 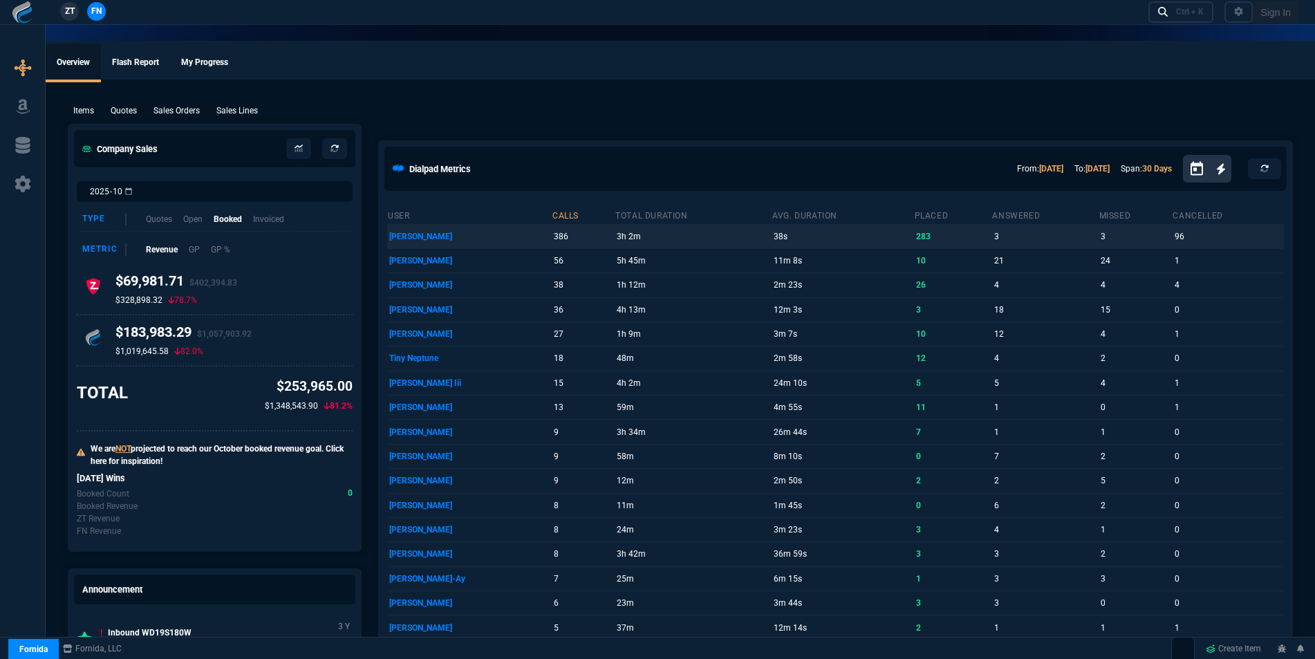 What do you see at coordinates (1040, 169) in the screenshot?
I see `p: From:` at bounding box center [1040, 169].